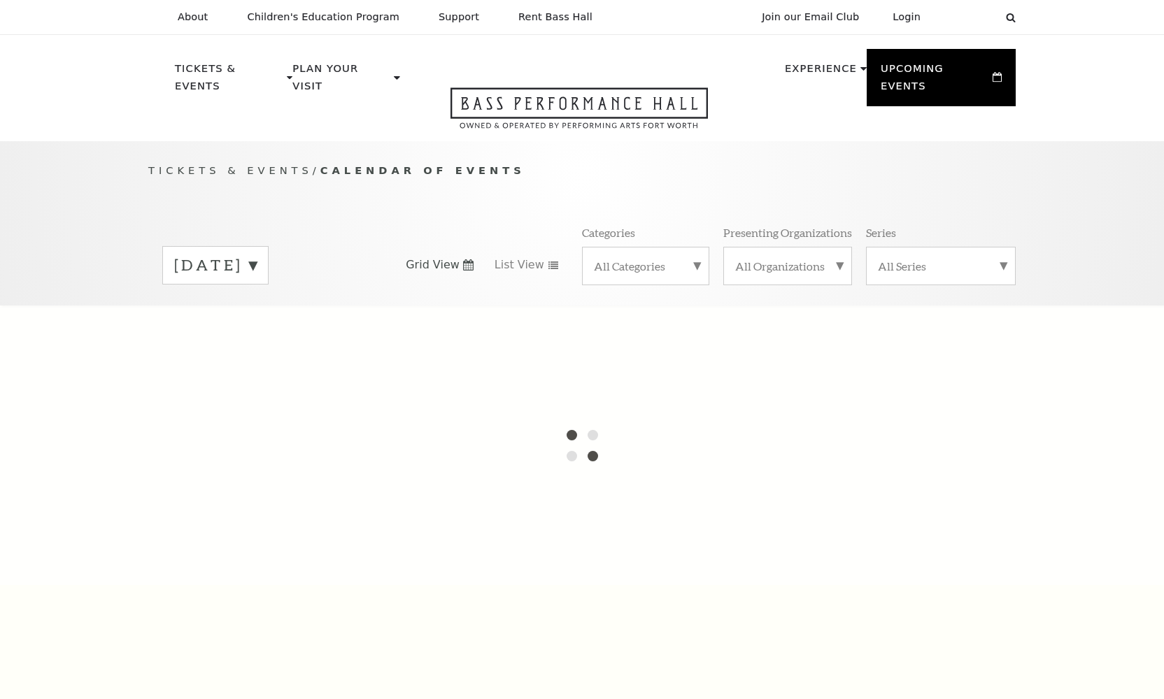 The height and width of the screenshot is (699, 1164). Describe the element at coordinates (555, 17) in the screenshot. I see `p: Rent Bass Hall` at that location.